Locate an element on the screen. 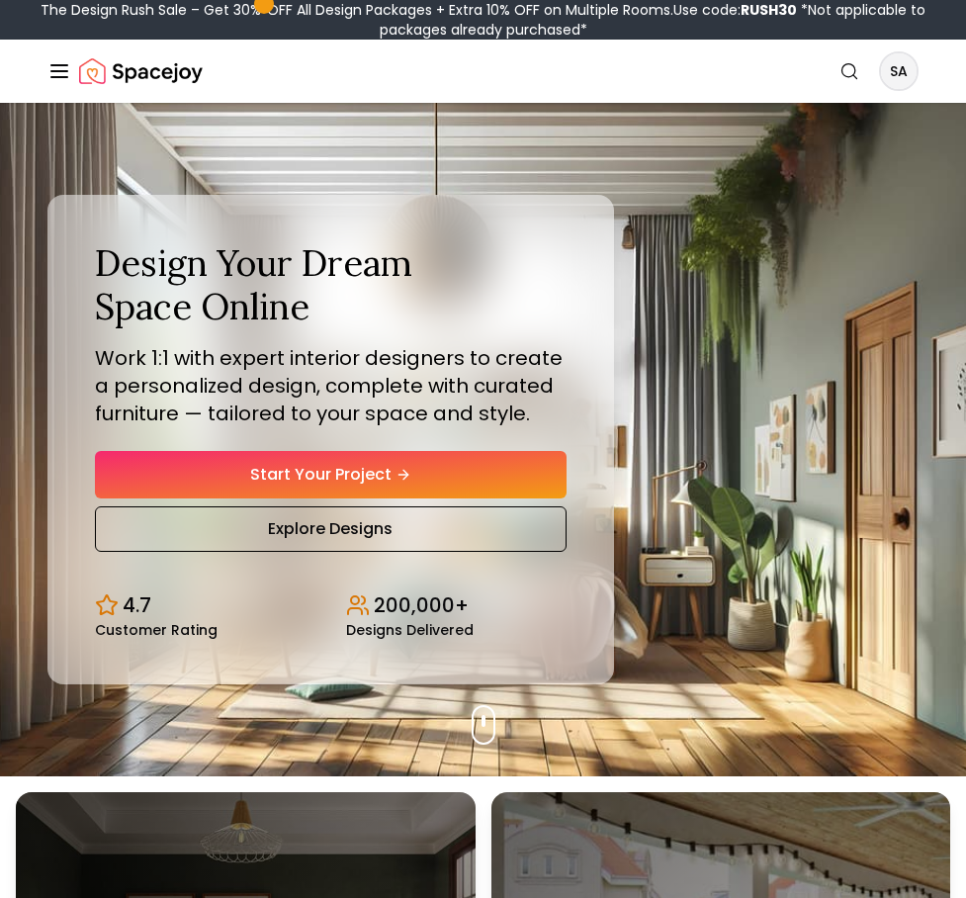 This screenshot has height=898, width=966. small: Customer Rating is located at coordinates (156, 630).